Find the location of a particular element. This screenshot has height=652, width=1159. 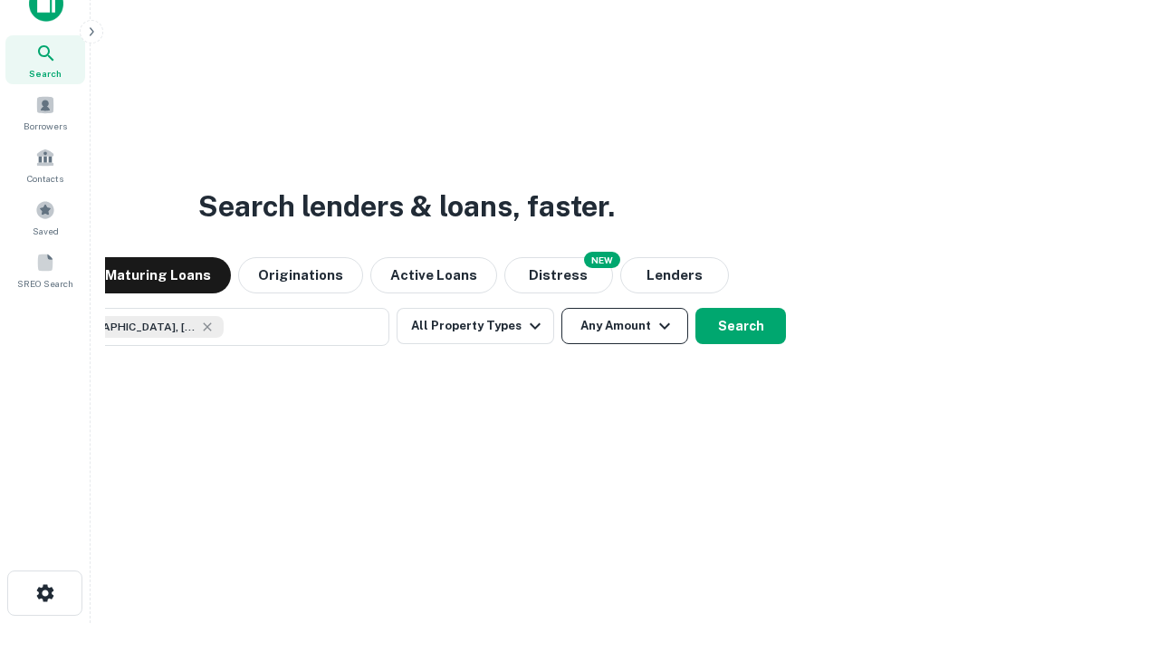

a: Contacts is located at coordinates (45, 165).